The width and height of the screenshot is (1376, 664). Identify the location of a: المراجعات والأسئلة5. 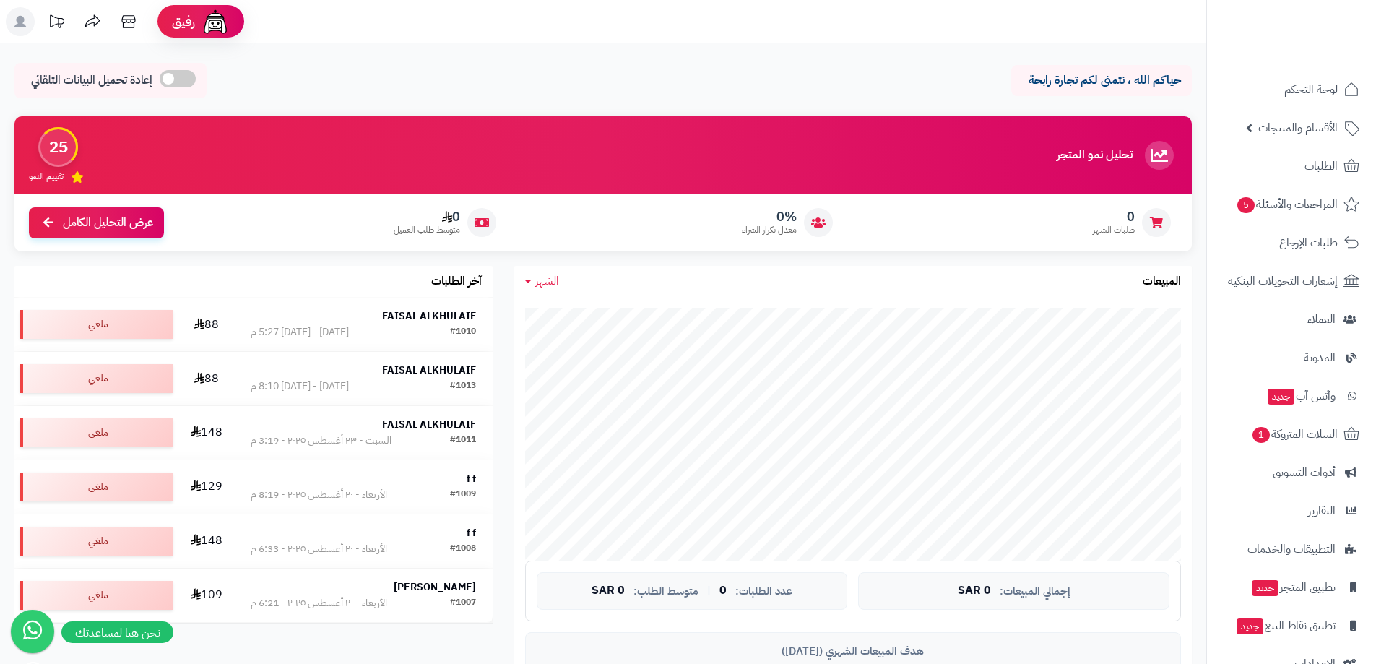
(1292, 204).